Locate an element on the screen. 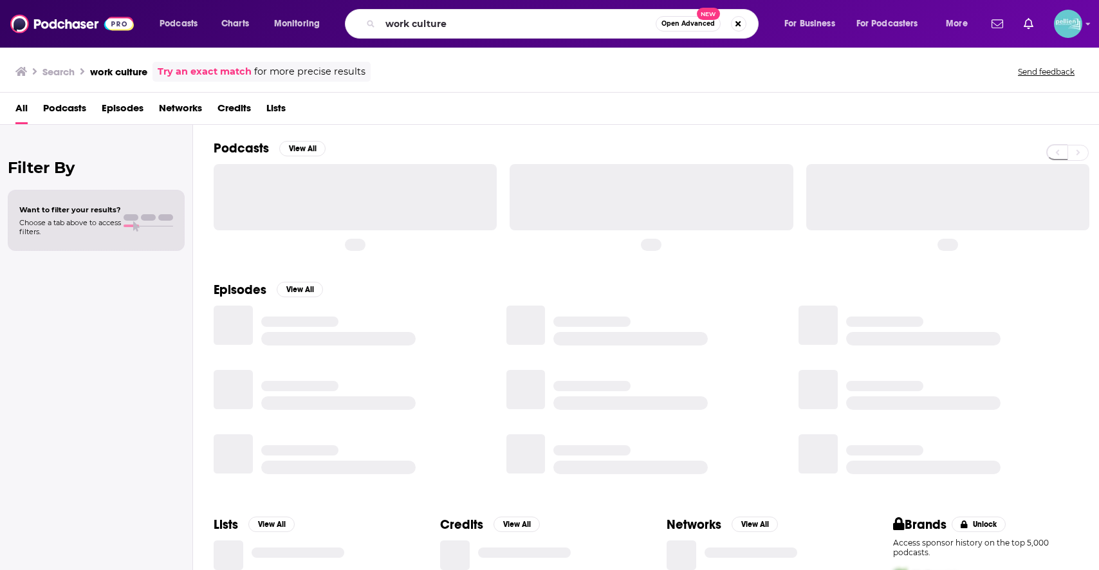 The width and height of the screenshot is (1099, 570). h2: Brands is located at coordinates (920, 524).